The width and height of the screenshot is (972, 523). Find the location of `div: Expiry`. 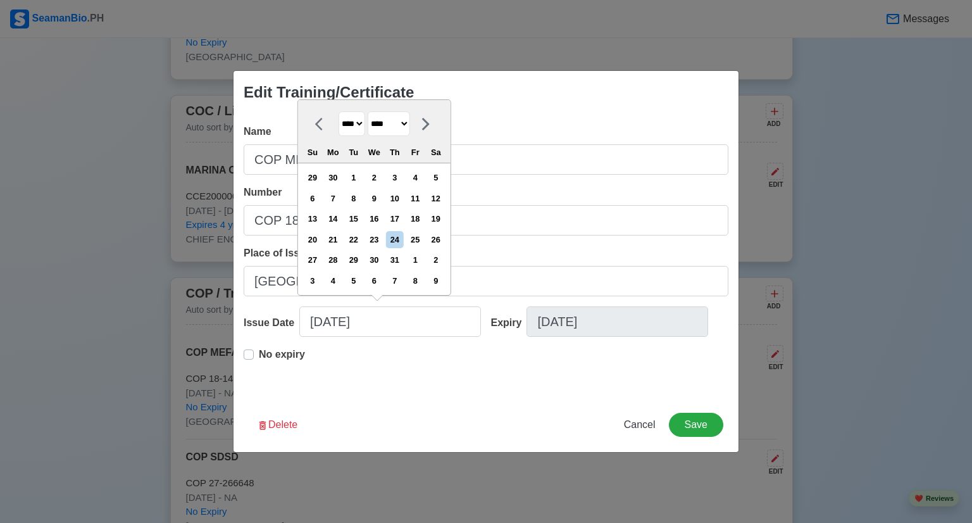

div: Expiry is located at coordinates (509, 323).